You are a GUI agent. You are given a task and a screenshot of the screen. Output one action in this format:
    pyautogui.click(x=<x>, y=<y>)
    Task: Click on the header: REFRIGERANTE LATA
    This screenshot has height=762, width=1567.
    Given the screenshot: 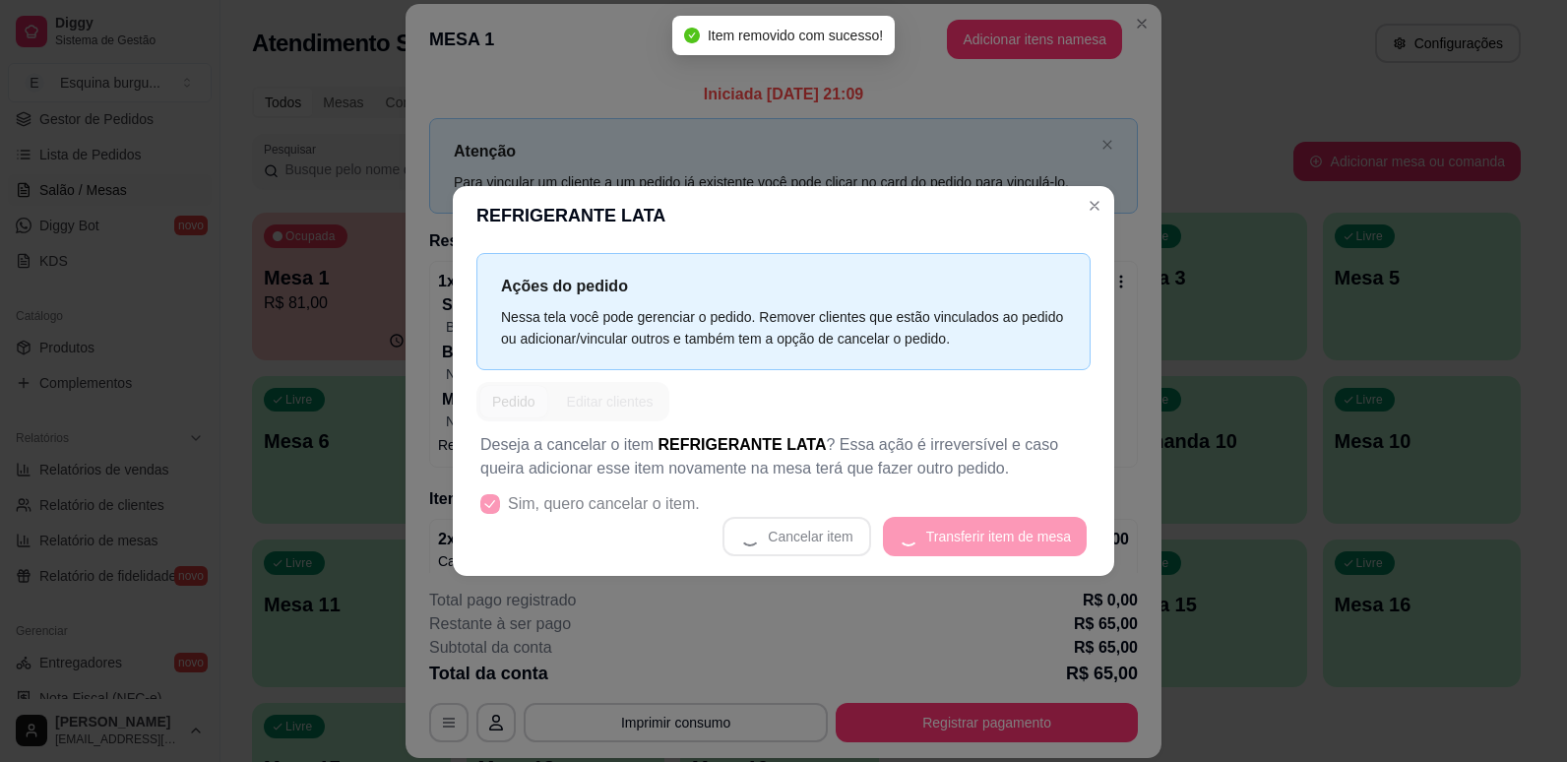 What is the action you would take?
    pyautogui.click(x=784, y=216)
    